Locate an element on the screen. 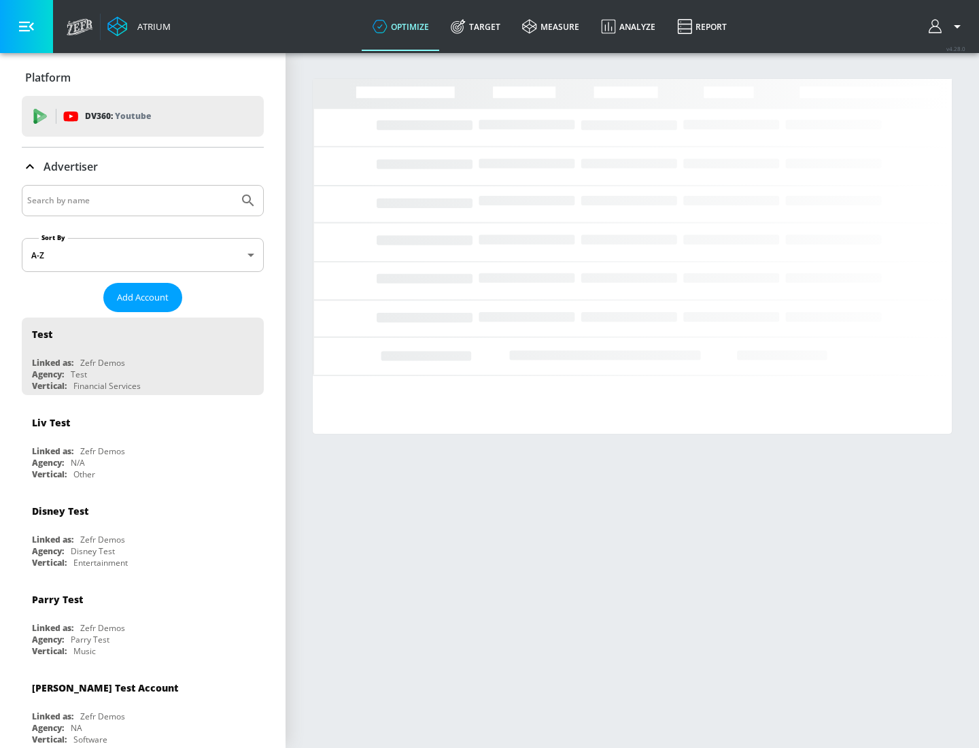 The width and height of the screenshot is (979, 748). div: Music is located at coordinates (84, 651).